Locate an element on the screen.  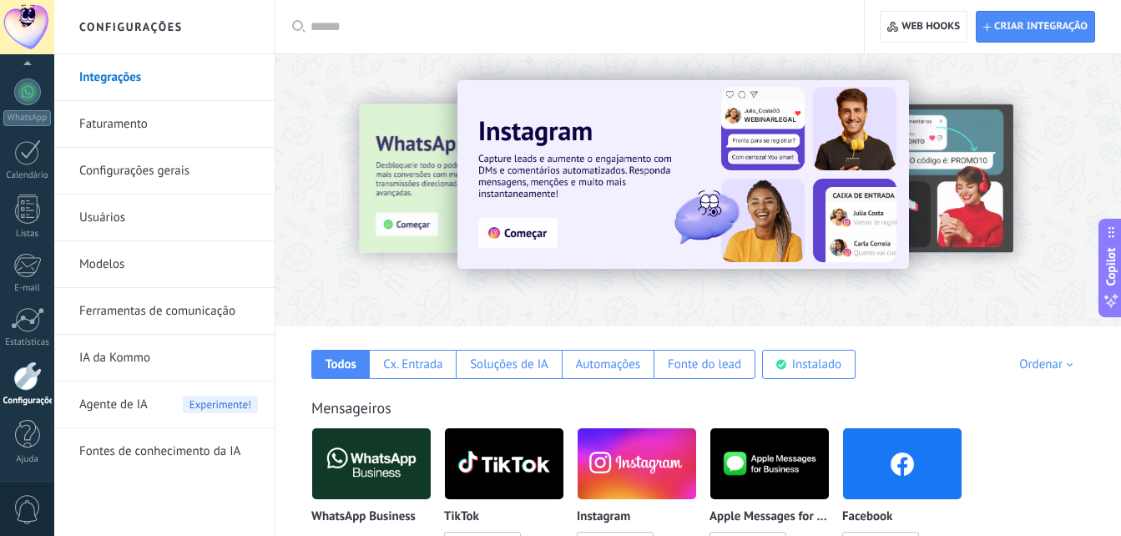
span: Agente de IA is located at coordinates (113, 405).